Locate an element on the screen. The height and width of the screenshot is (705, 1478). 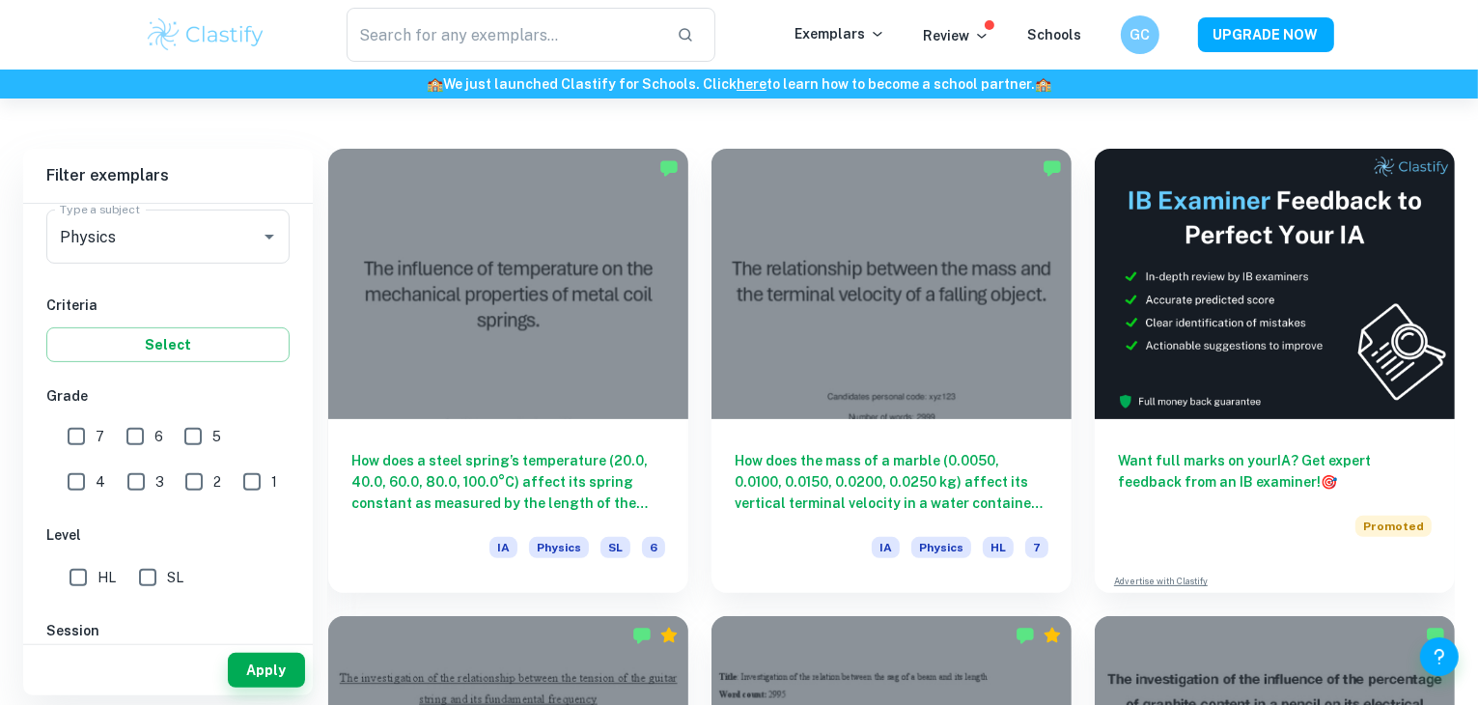
span: 4 is located at coordinates (100, 482).